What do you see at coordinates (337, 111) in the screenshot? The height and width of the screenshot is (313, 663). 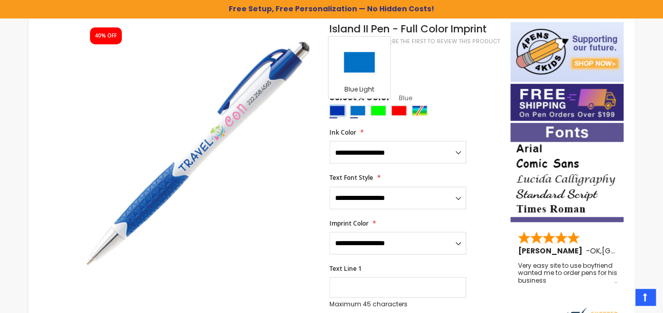 I see `div: Blue` at bounding box center [337, 111].